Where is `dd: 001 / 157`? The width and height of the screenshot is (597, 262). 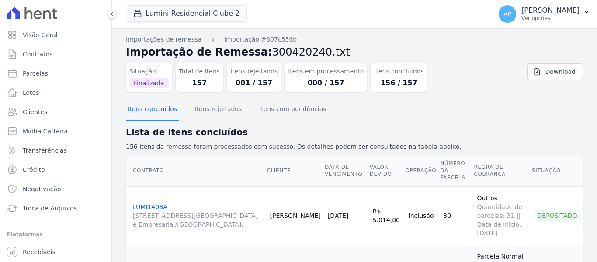
dd: 001 / 157 is located at coordinates (254, 83).